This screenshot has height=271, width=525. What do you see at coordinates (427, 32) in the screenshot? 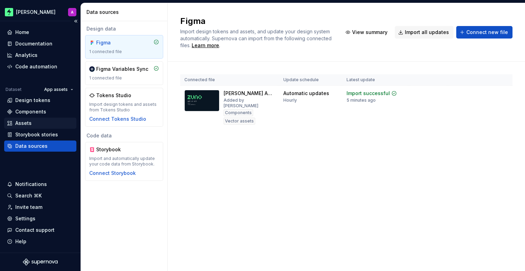
I see `span: Import all updates` at bounding box center [427, 32].